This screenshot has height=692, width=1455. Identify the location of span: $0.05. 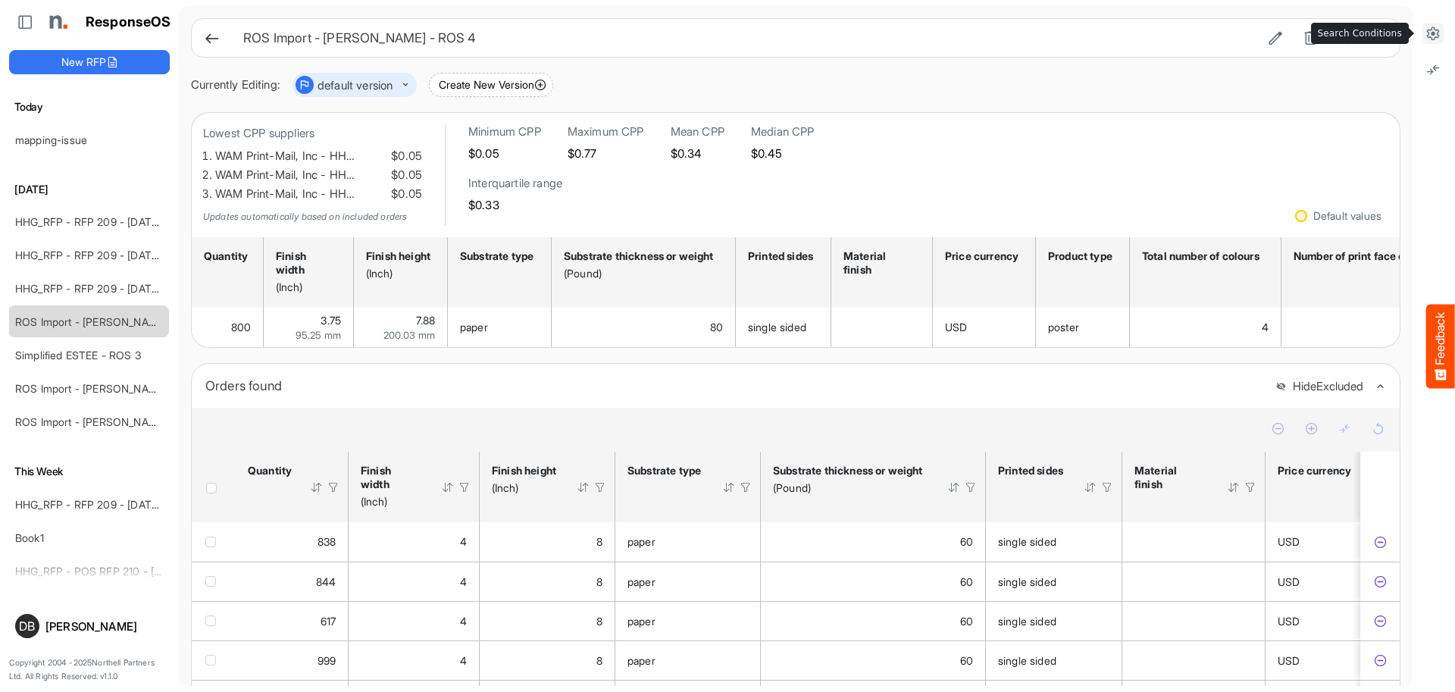
(405, 156).